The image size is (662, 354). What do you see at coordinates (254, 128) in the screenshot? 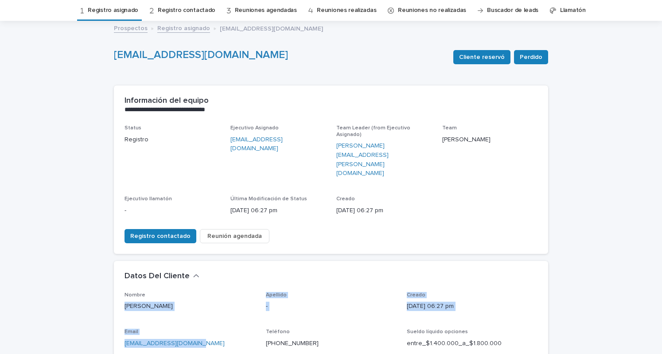
I see `span: Ejecutivo Asignado` at bounding box center [254, 128].